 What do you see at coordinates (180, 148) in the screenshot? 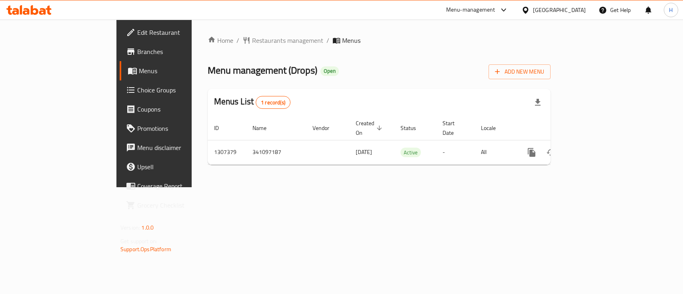
I see `span: Menu disclaimer` at bounding box center [180, 148].